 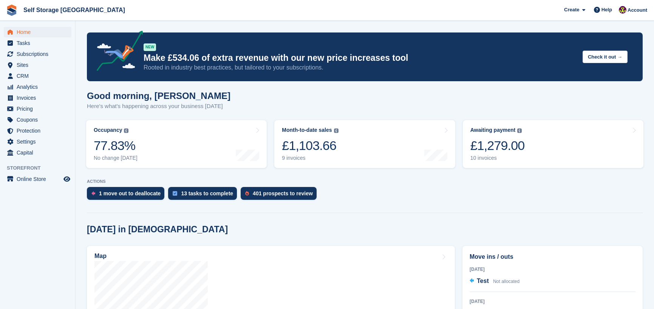 I want to click on div: Awaiting payment, so click(x=493, y=130).